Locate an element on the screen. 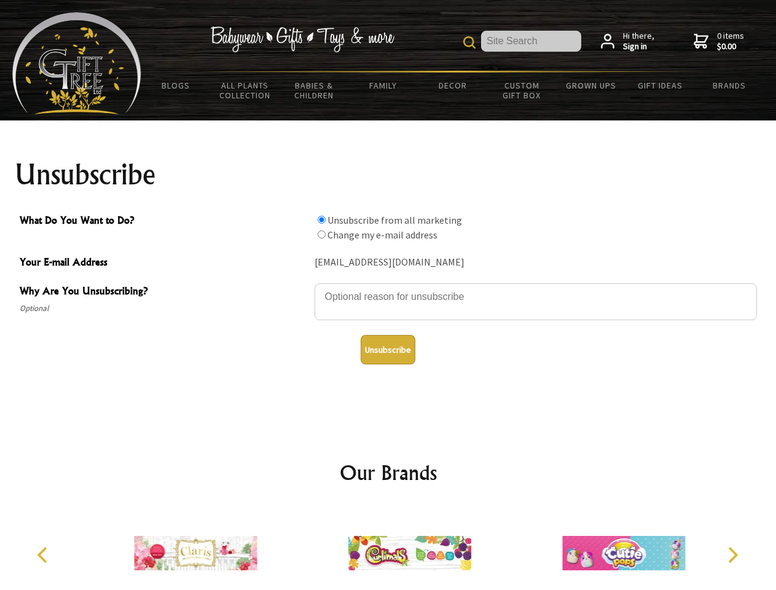  img: product search is located at coordinates (470, 42).